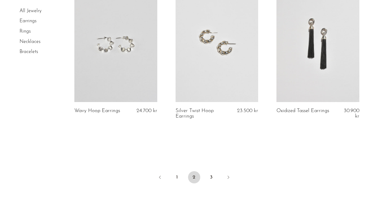  Describe the element at coordinates (351, 113) in the screenshot. I see `span: 30.900 kr` at that location.